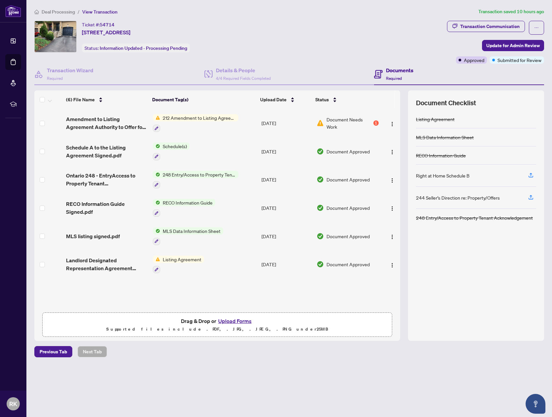 This screenshot has width=552, height=417. Describe the element at coordinates (474, 218) in the screenshot. I see `div: 248 Entry/Access to Property Tenant Acknowledgement` at that location.